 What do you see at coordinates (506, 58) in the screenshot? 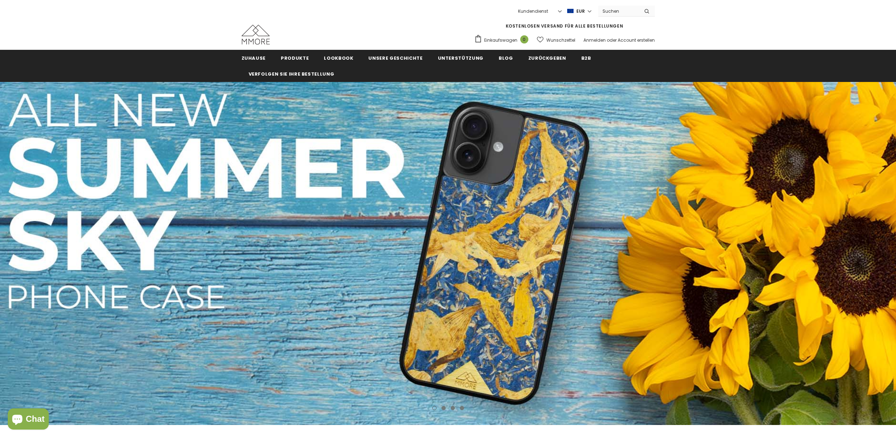
I see `a: Blog` at bounding box center [506, 58].